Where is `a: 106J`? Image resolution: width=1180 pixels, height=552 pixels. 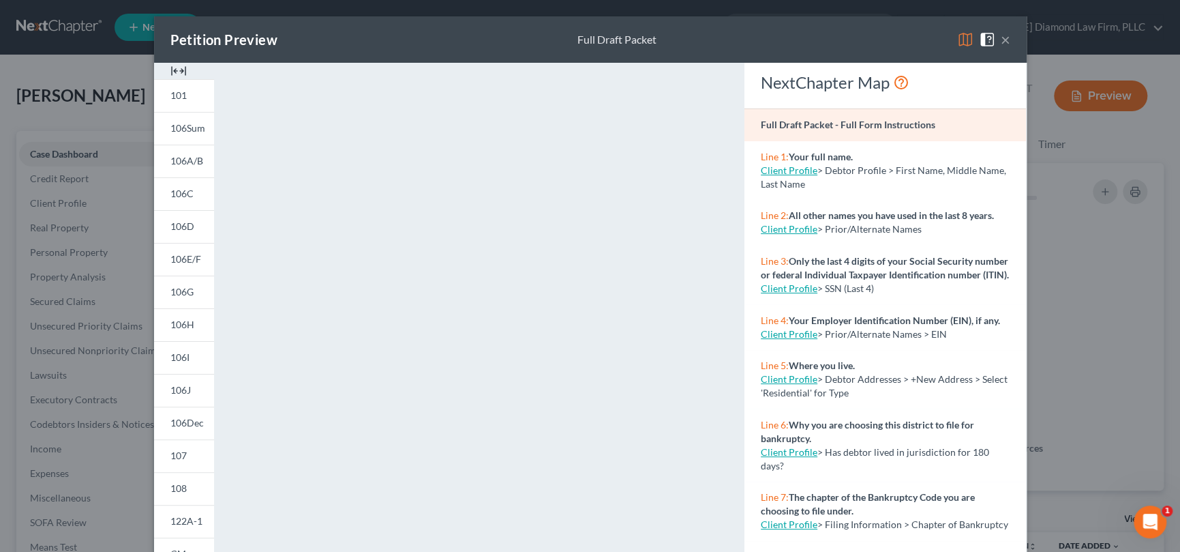
a: 106J is located at coordinates (184, 390).